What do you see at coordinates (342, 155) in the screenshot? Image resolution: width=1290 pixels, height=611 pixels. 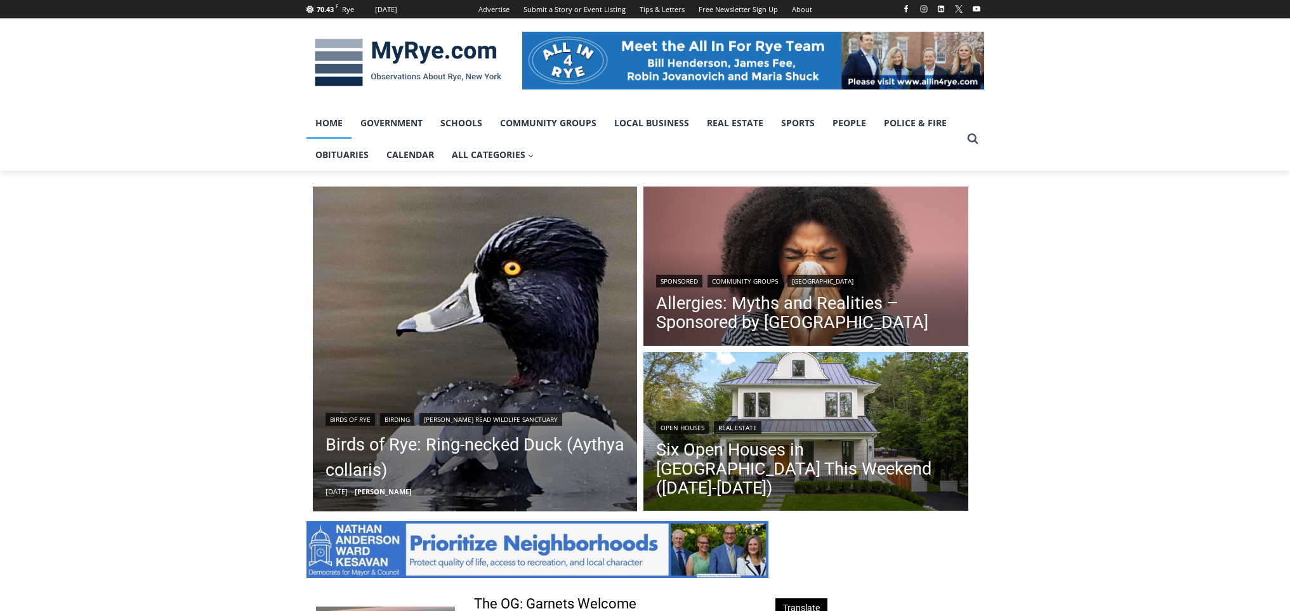 I see `a: Obituaries` at bounding box center [342, 155].